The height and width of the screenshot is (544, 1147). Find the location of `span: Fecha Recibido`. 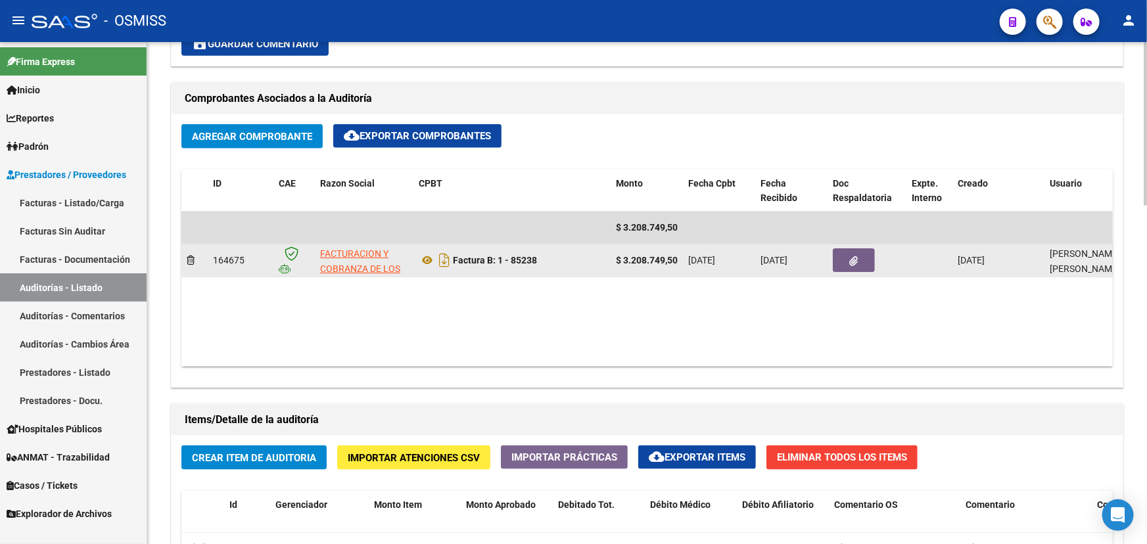

span: Fecha Recibido is located at coordinates (779, 191).